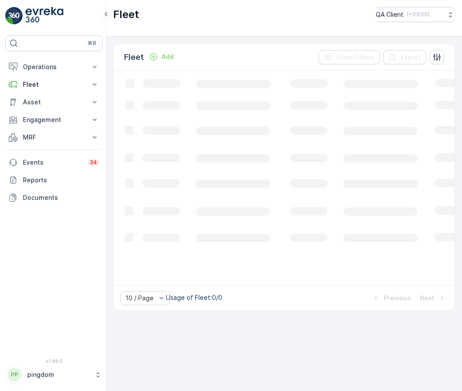 The image size is (462, 391). What do you see at coordinates (54, 198) in the screenshot?
I see `a: Documents` at bounding box center [54, 198].